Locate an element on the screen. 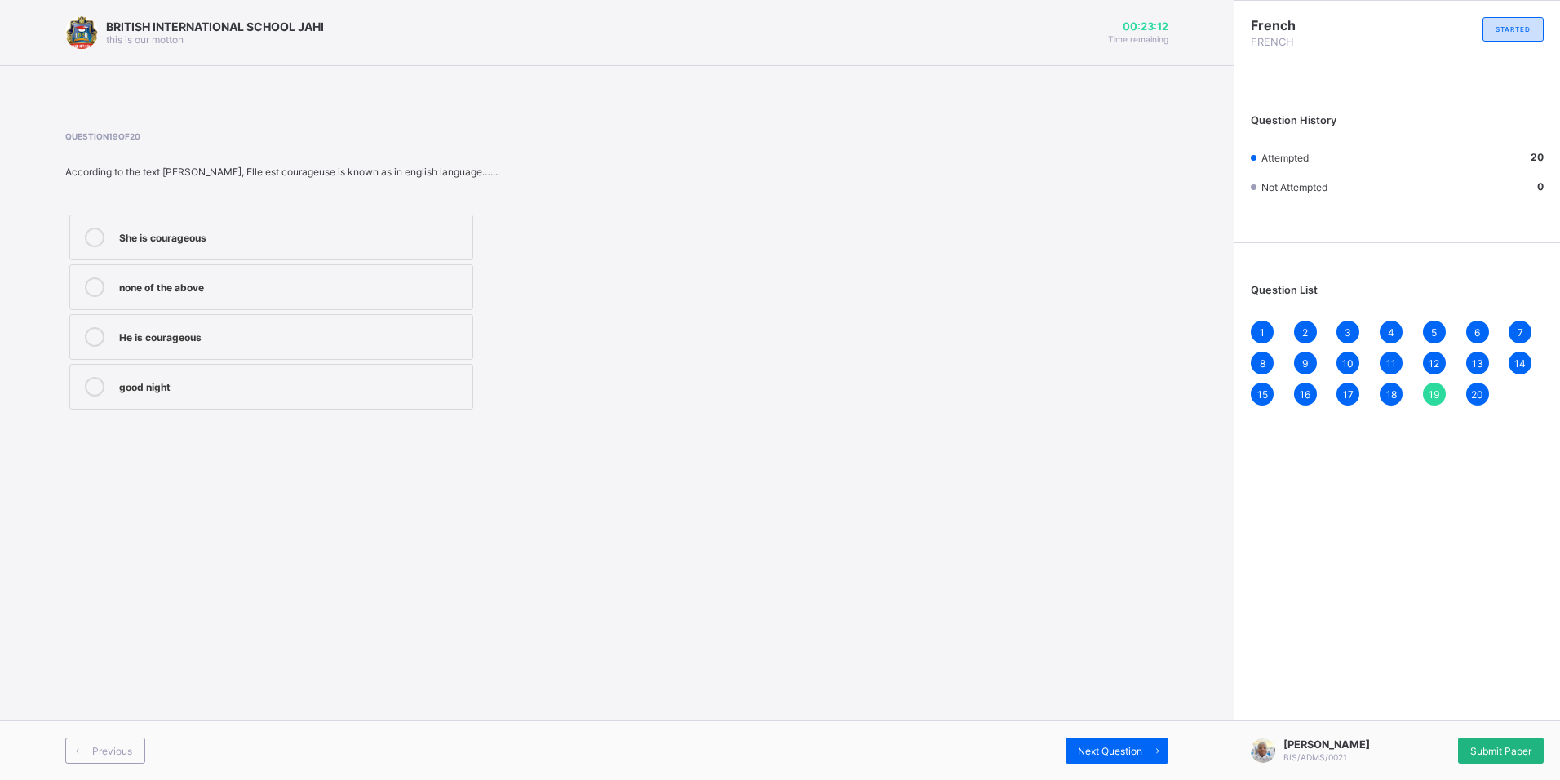 Image resolution: width=1560 pixels, height=780 pixels. span: this is our motton is located at coordinates (144, 39).